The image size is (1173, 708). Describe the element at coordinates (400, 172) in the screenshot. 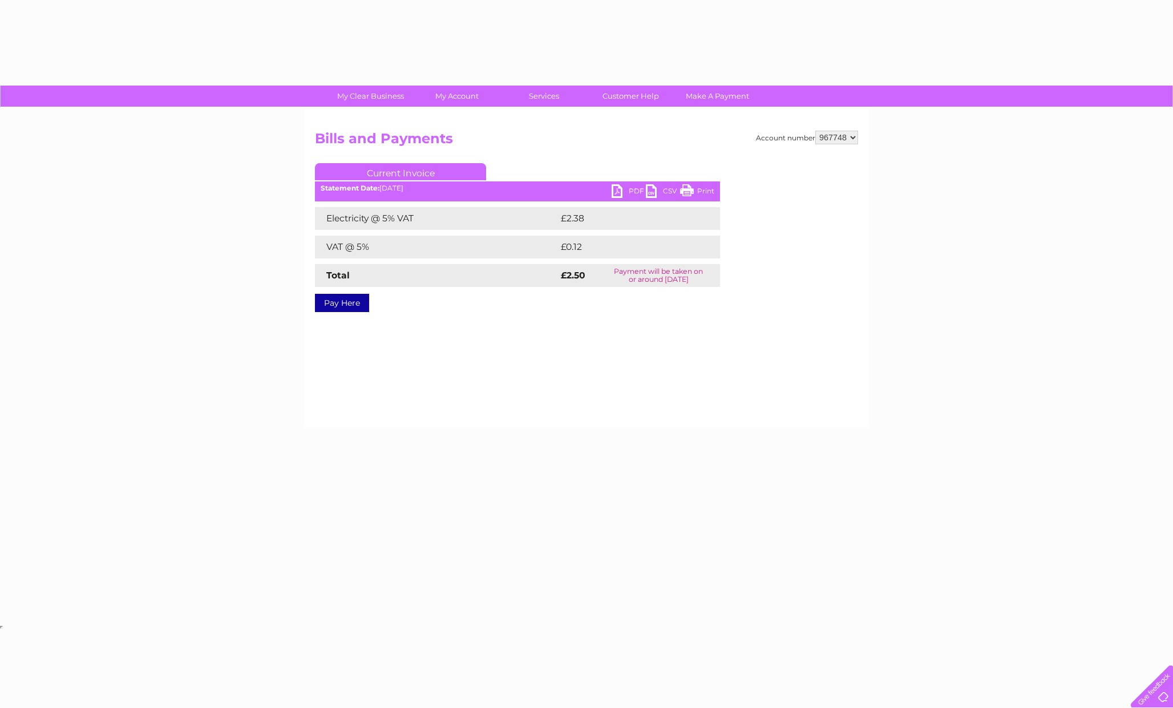

I see `a: Current Invoice` at that location.